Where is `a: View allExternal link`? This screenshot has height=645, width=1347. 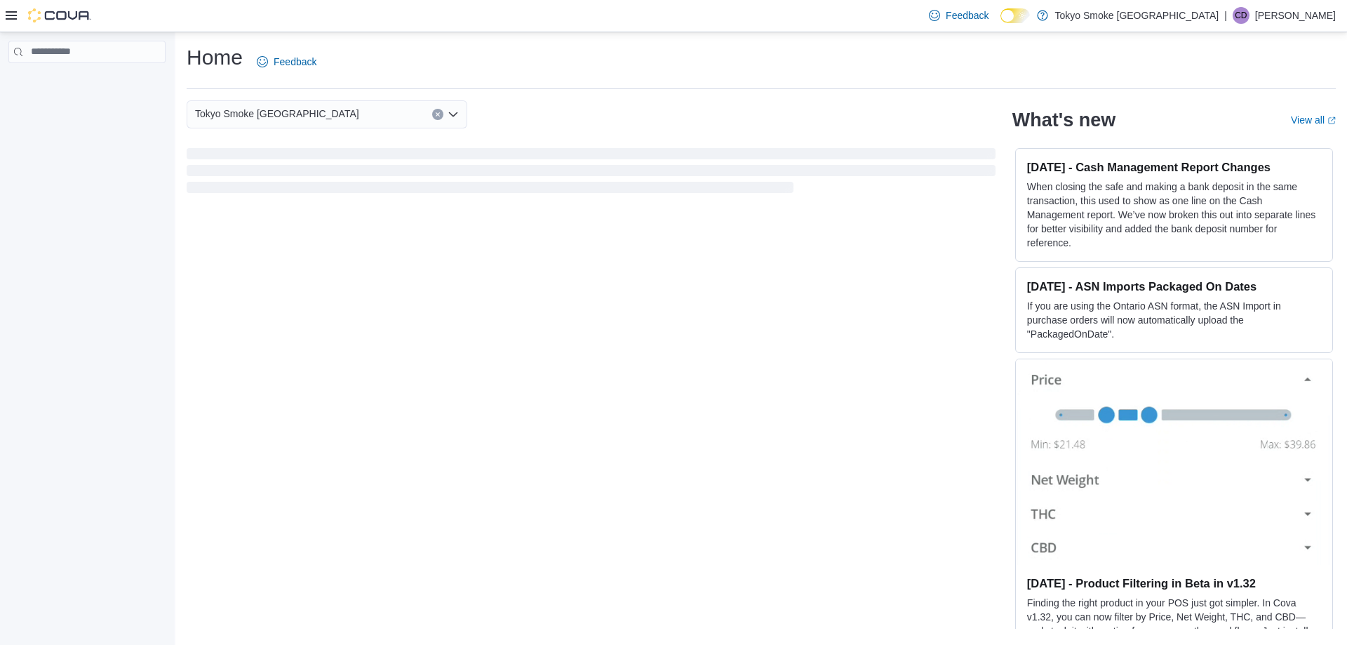 a: View allExternal link is located at coordinates (1313, 120).